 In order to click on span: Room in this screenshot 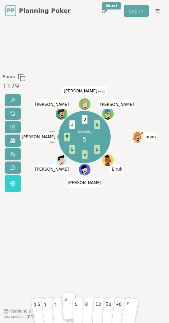, I will do `click(9, 78)`.